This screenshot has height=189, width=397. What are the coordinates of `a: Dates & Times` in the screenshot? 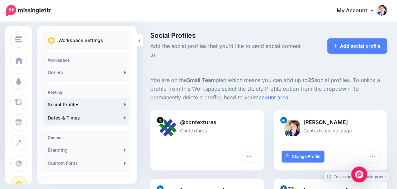 It's located at (87, 118).